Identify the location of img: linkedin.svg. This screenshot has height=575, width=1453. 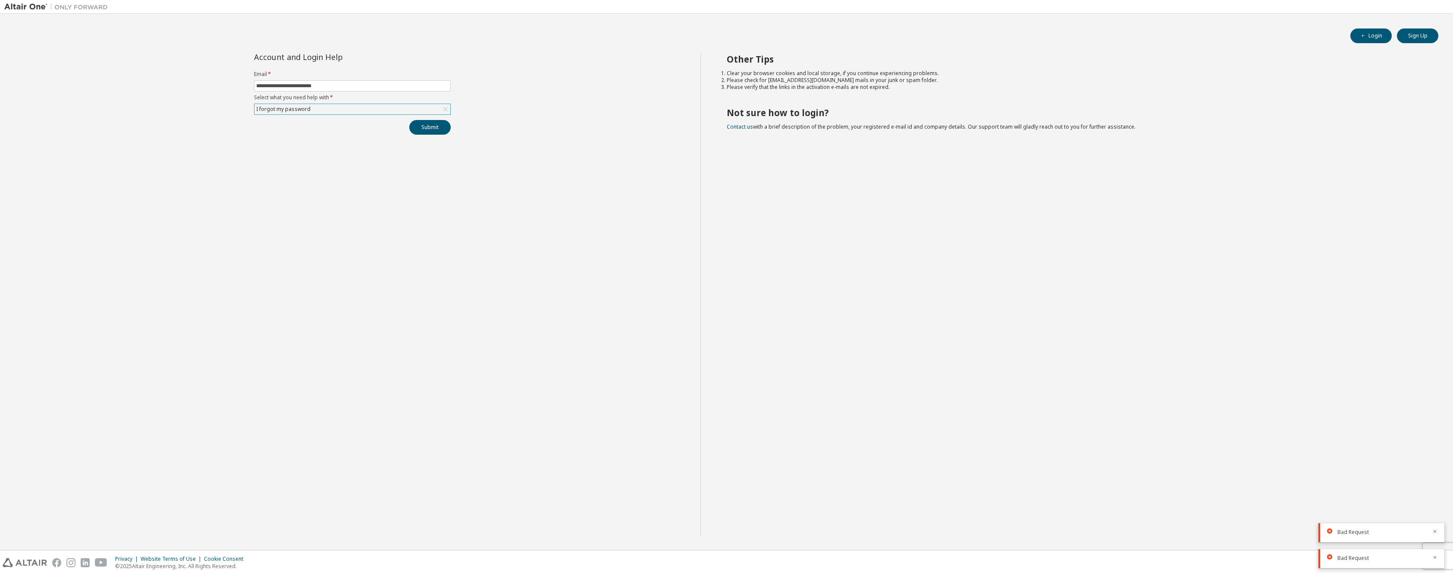
(85, 562).